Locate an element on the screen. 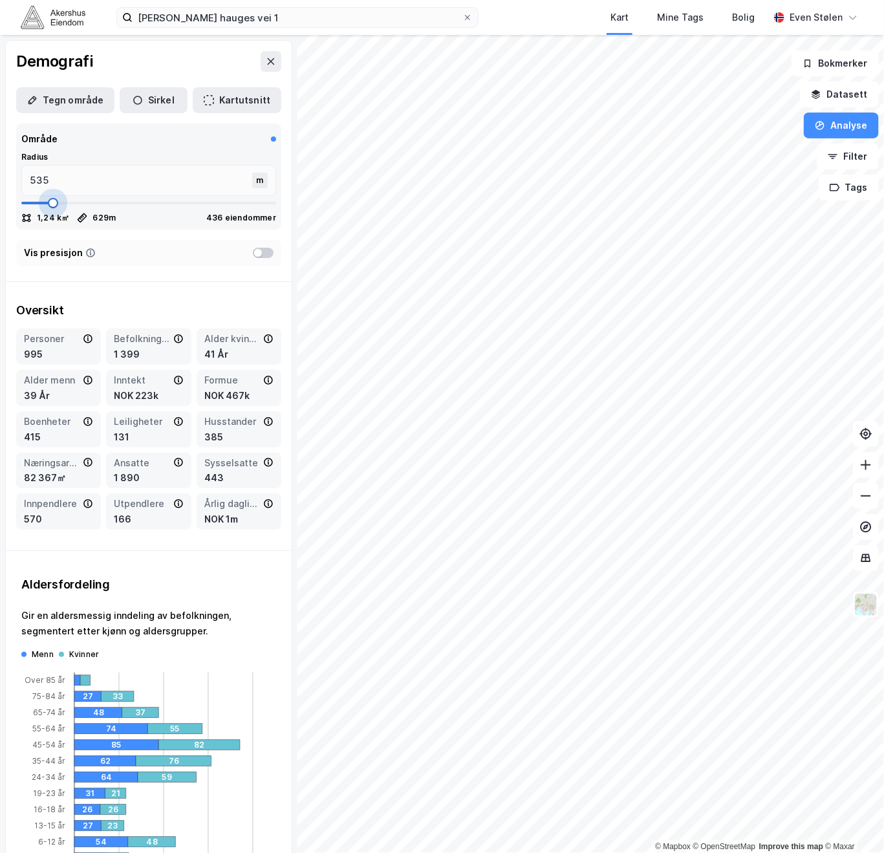  div: 37 is located at coordinates (153, 713).